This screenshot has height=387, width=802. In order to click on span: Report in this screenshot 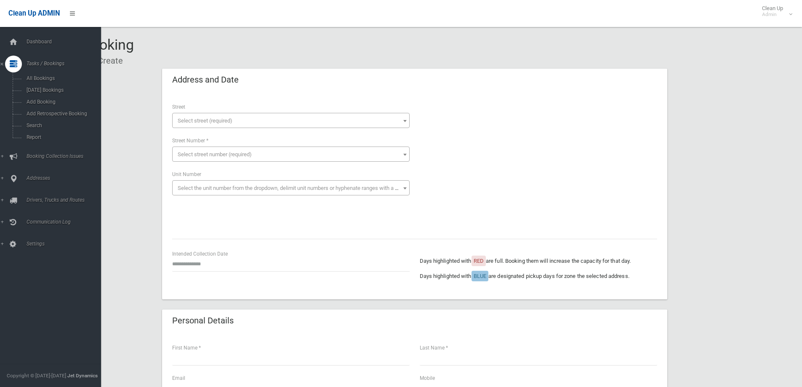, I will do `click(62, 137)`.